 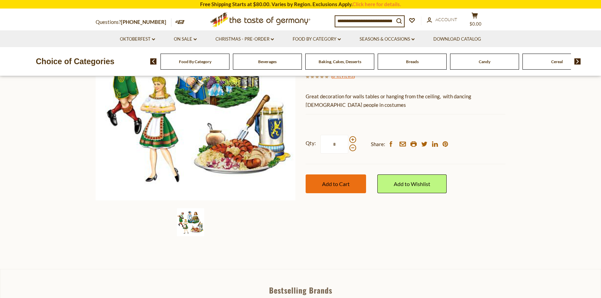 I want to click on a: Cereal, so click(x=557, y=61).